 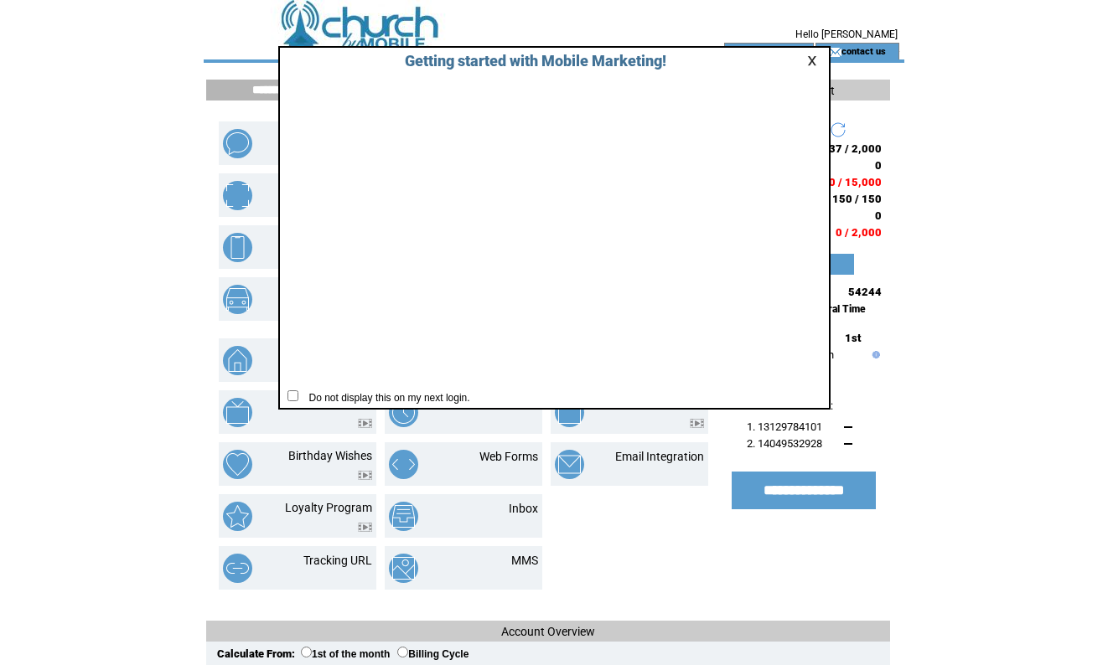 I want to click on a: Tracking URL, so click(x=338, y=561).